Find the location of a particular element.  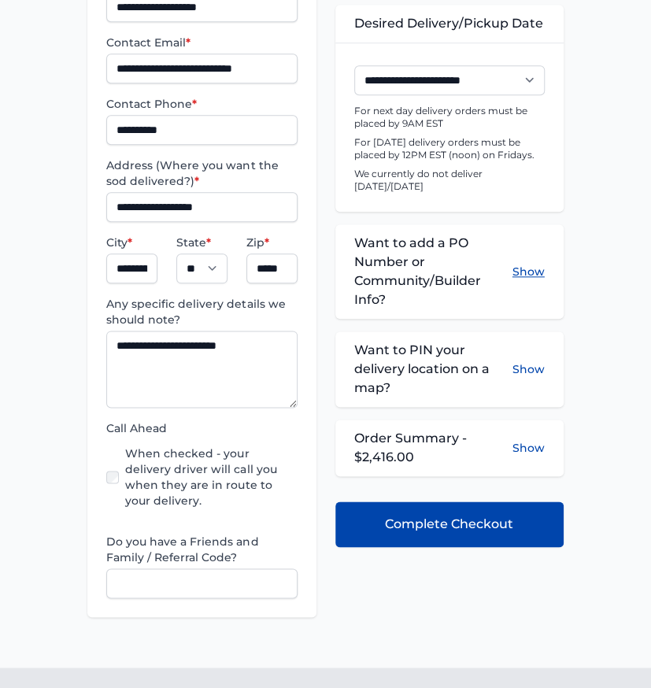

label: City is located at coordinates (132, 243).